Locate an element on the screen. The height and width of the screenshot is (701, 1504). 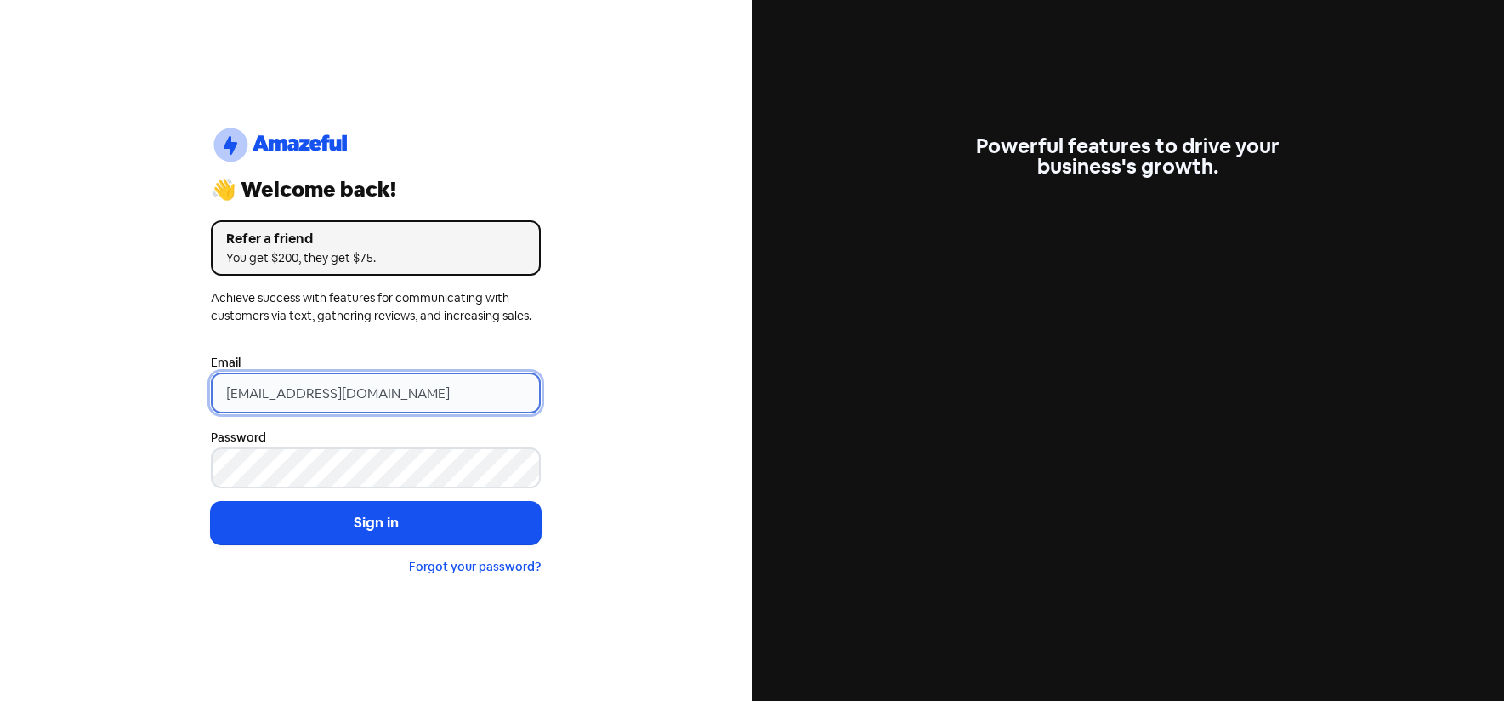
div: 👋 Welcome back! is located at coordinates (376, 190).